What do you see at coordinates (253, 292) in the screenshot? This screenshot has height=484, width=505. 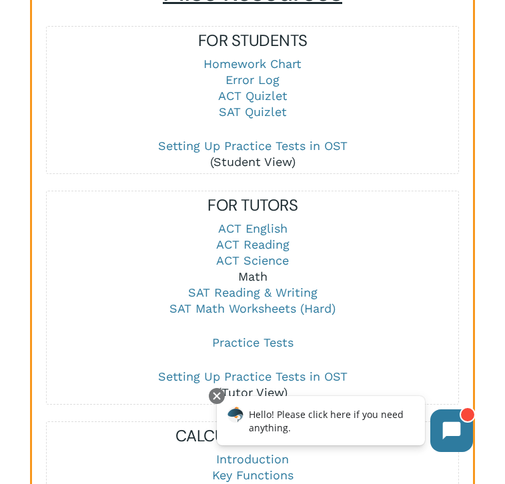 I see `a: SAT Reading & Writing` at bounding box center [253, 292].